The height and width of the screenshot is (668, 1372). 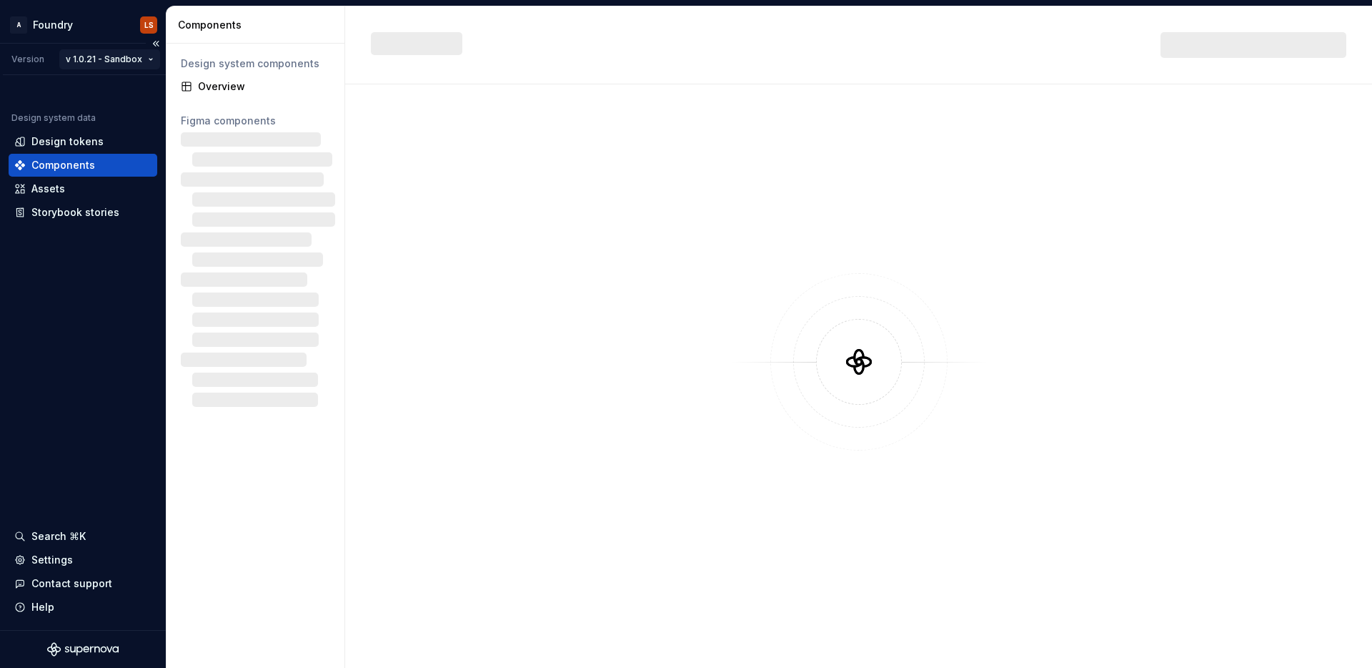 I want to click on button: AFoundryLS, so click(x=83, y=24).